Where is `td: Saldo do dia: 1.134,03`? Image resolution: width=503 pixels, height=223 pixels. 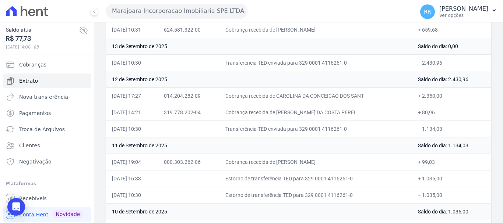
td: Saldo do dia: 1.134,03 is located at coordinates (451, 145).